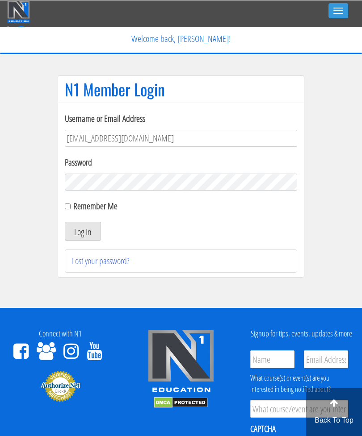 Image resolution: width=362 pixels, height=436 pixels. Describe the element at coordinates (301, 334) in the screenshot. I see `h4: Signup for tips, events, updates & more` at that location.